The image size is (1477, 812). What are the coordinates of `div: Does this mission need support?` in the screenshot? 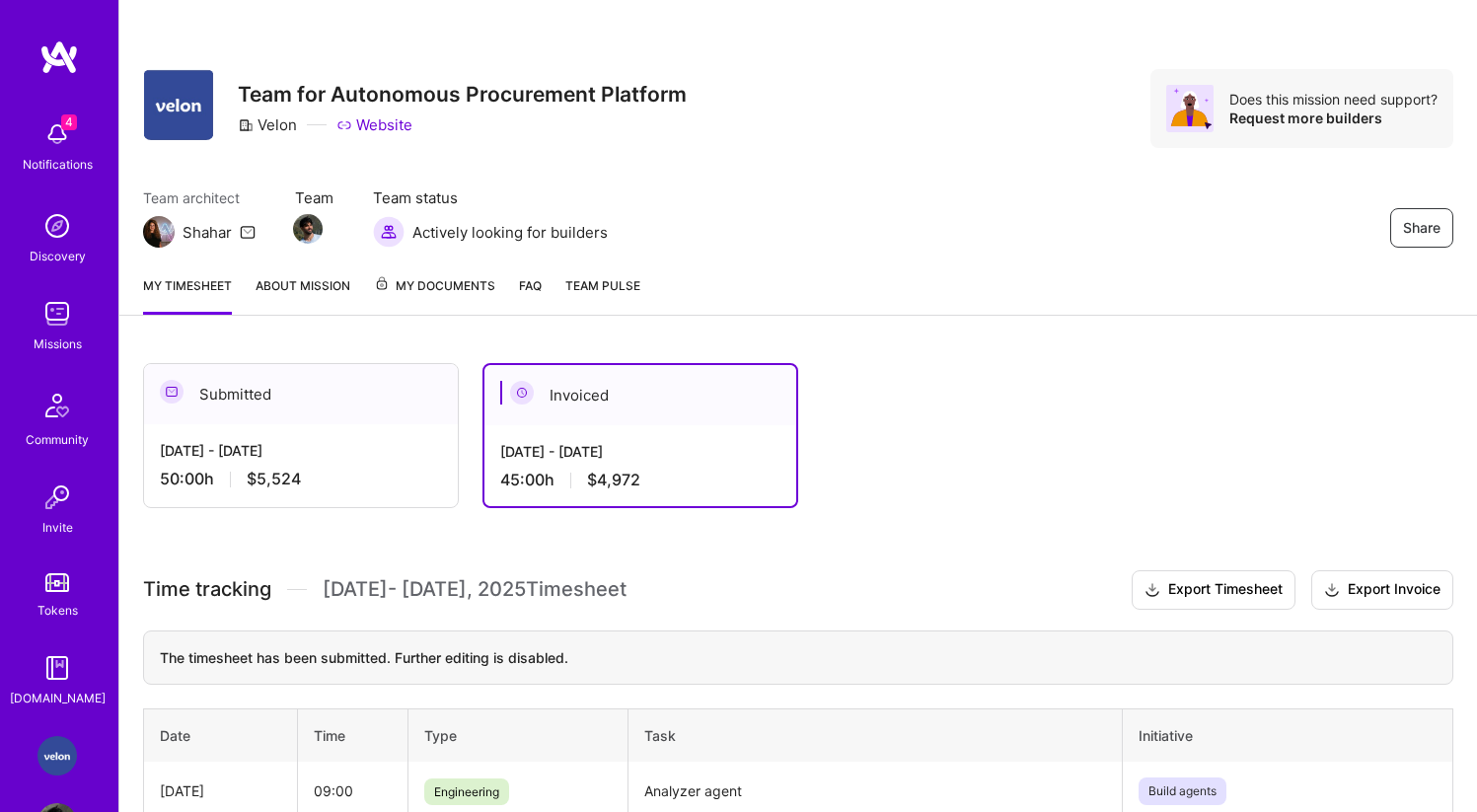 It's located at (1333, 98).